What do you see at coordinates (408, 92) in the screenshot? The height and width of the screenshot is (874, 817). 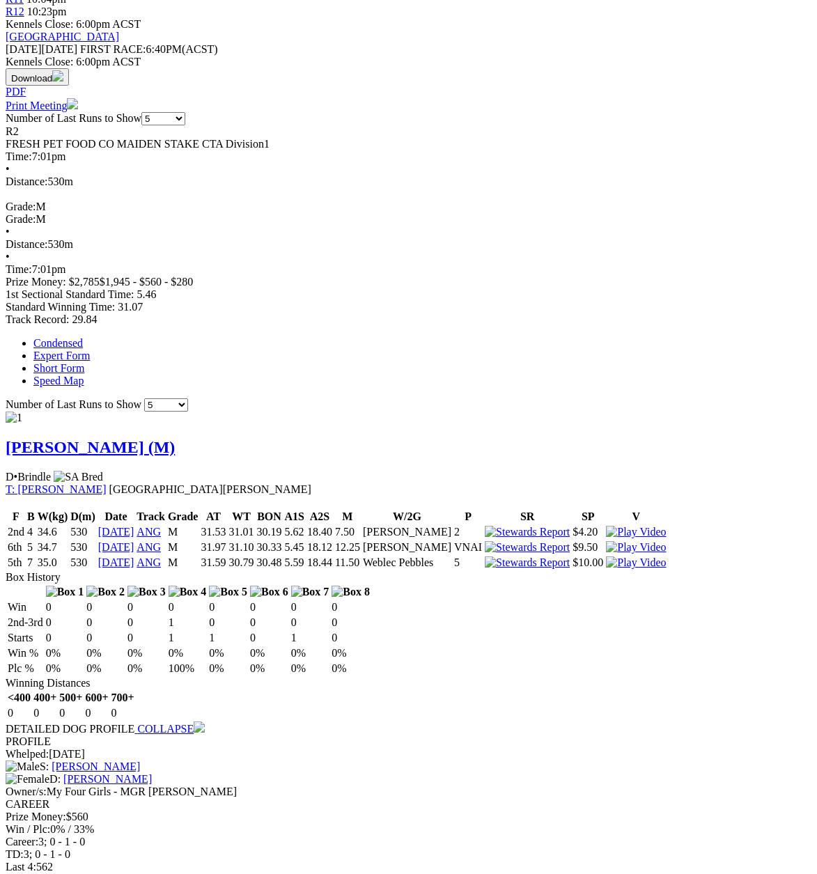 I see `div: Download` at bounding box center [408, 92].